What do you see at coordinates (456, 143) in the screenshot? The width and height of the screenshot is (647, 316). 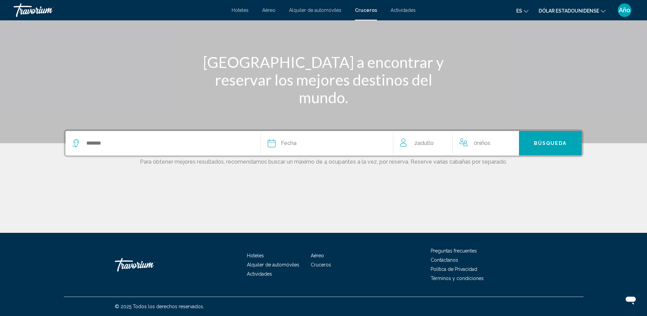 I see `button: Travelers: 2 adults, 0 children` at bounding box center [456, 143].